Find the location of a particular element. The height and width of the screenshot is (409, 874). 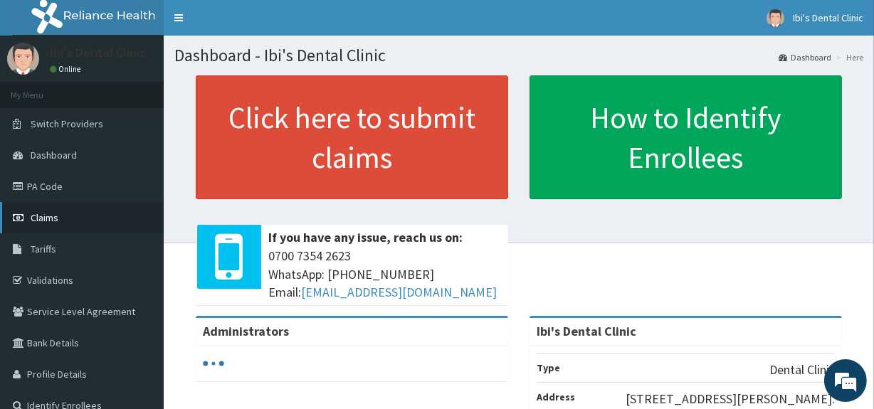

p: Dental Clinic is located at coordinates (802, 370).